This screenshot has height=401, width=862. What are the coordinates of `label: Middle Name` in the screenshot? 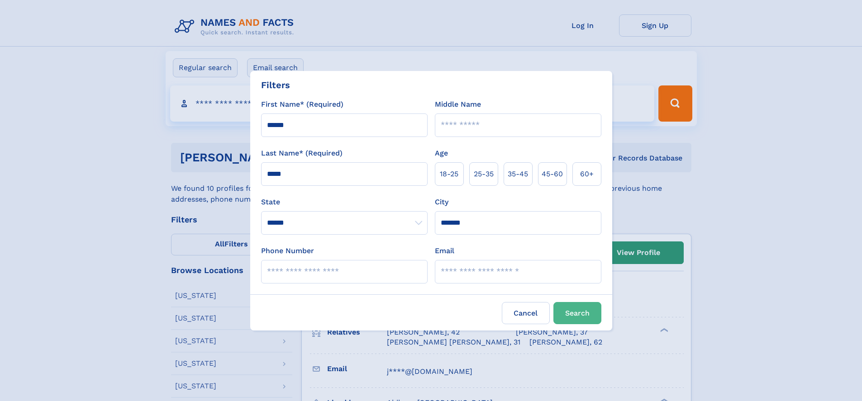 It's located at (458, 105).